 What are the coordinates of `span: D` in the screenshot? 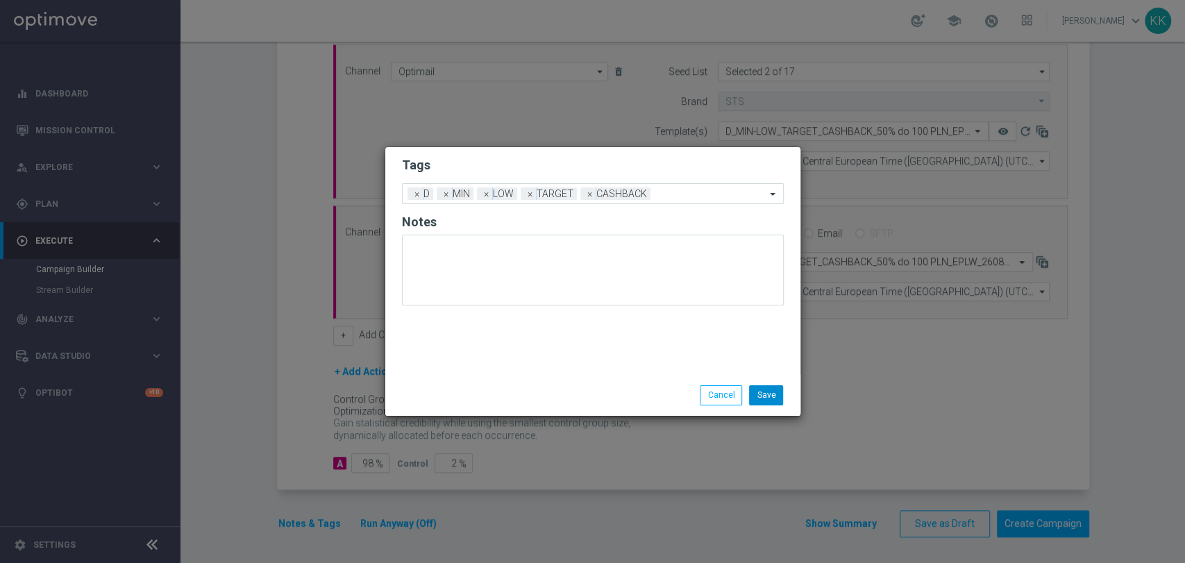 It's located at (426, 194).